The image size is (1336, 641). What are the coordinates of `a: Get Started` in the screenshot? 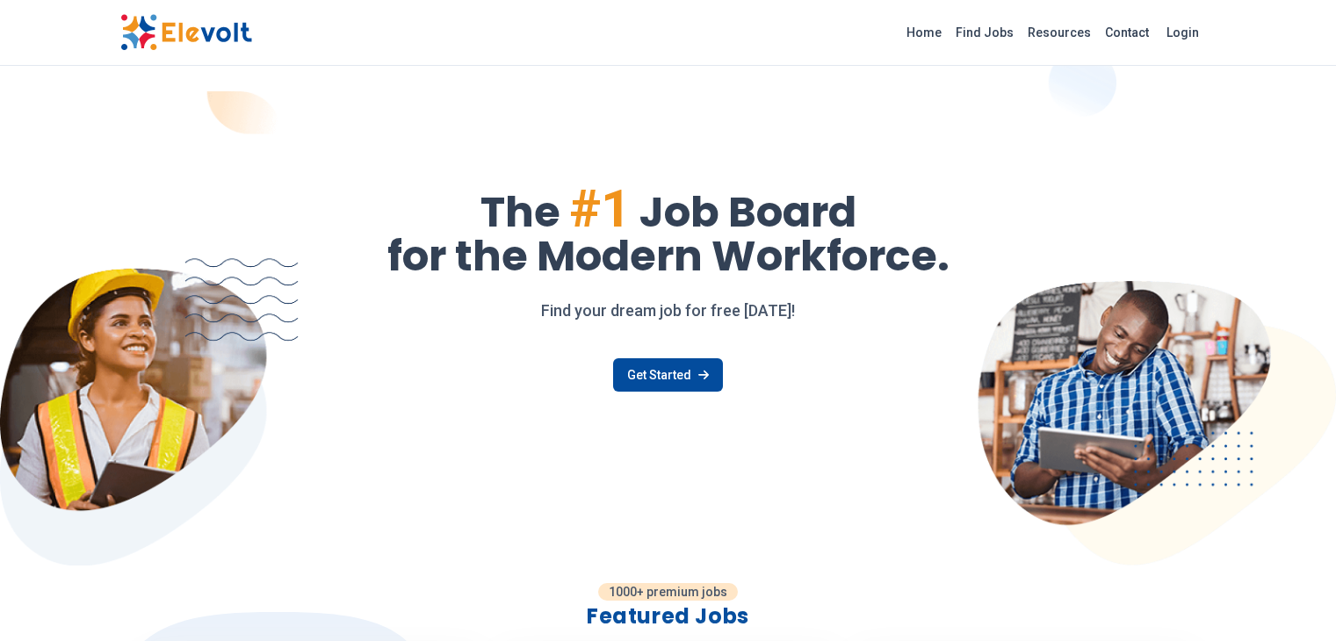 It's located at (667, 375).